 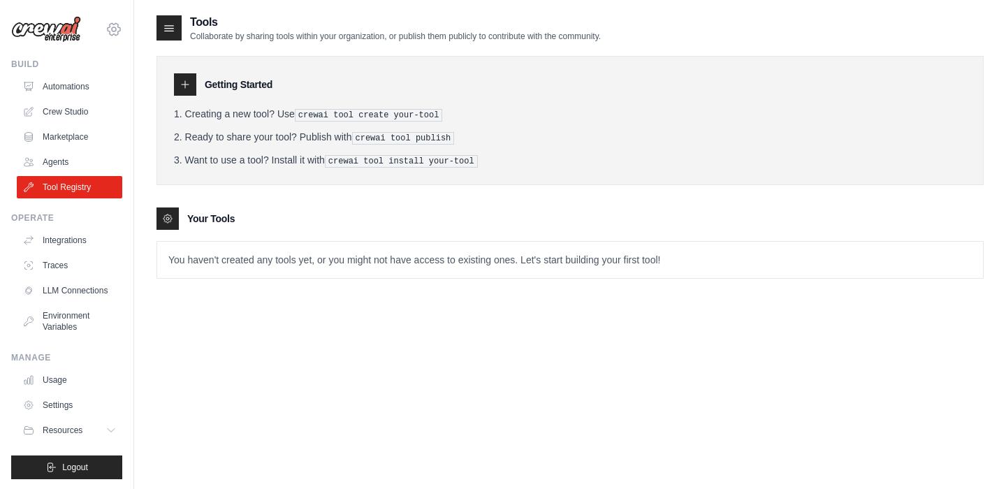 What do you see at coordinates (69, 137) in the screenshot?
I see `a: Marketplace` at bounding box center [69, 137].